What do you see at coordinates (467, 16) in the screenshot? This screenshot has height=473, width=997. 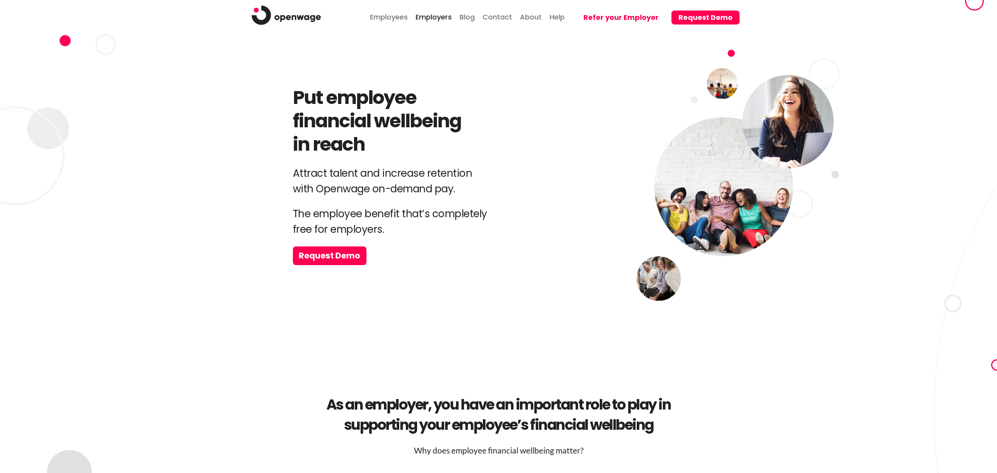 I see `a: Blog` at bounding box center [467, 16].